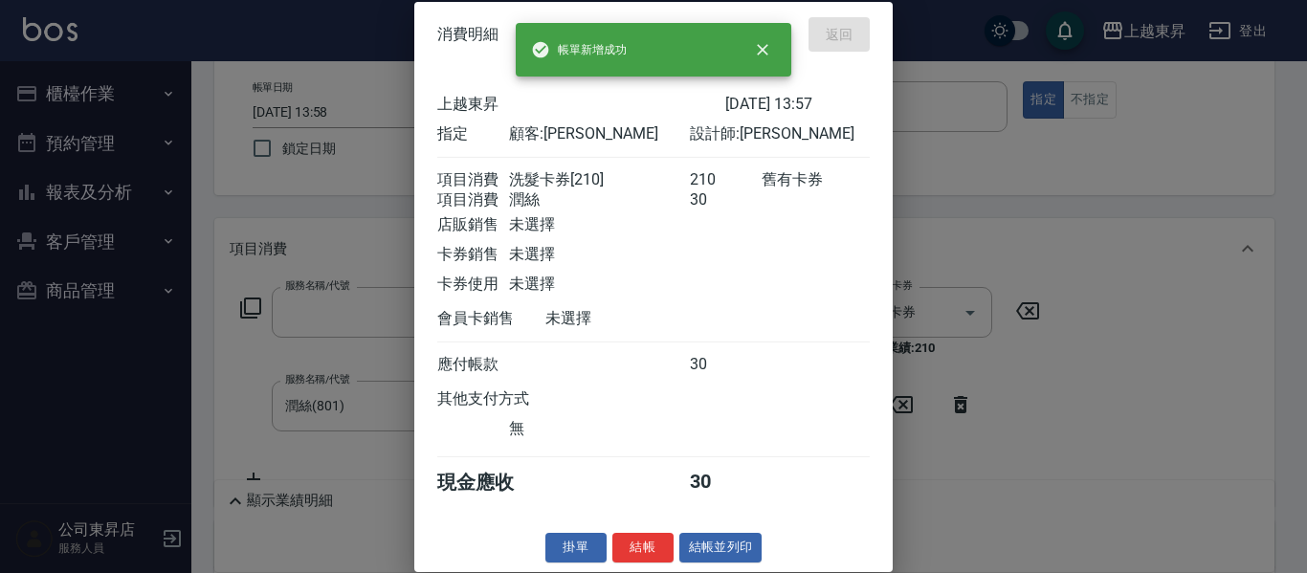 The width and height of the screenshot is (1307, 573). What do you see at coordinates (579, 50) in the screenshot?
I see `span: 帳單新增成功` at bounding box center [579, 50].